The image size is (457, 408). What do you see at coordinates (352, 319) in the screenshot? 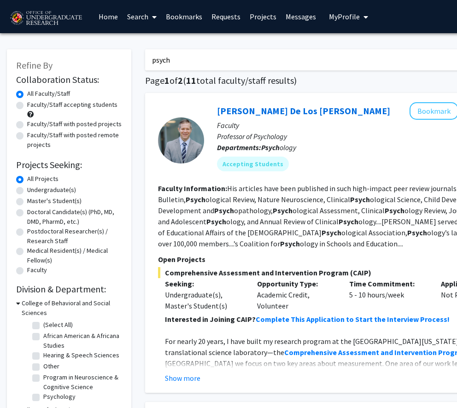
I see `strong: Complete This Application to Start the Interview Process!` at bounding box center [352, 319].